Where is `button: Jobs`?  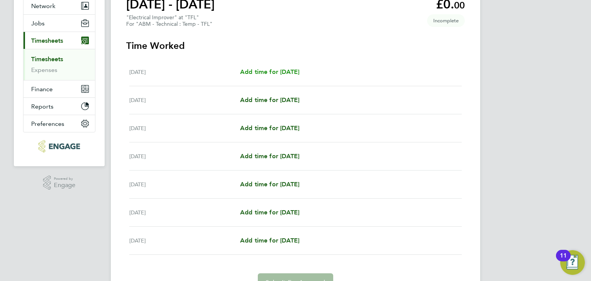
button: Jobs is located at coordinates (59, 23).